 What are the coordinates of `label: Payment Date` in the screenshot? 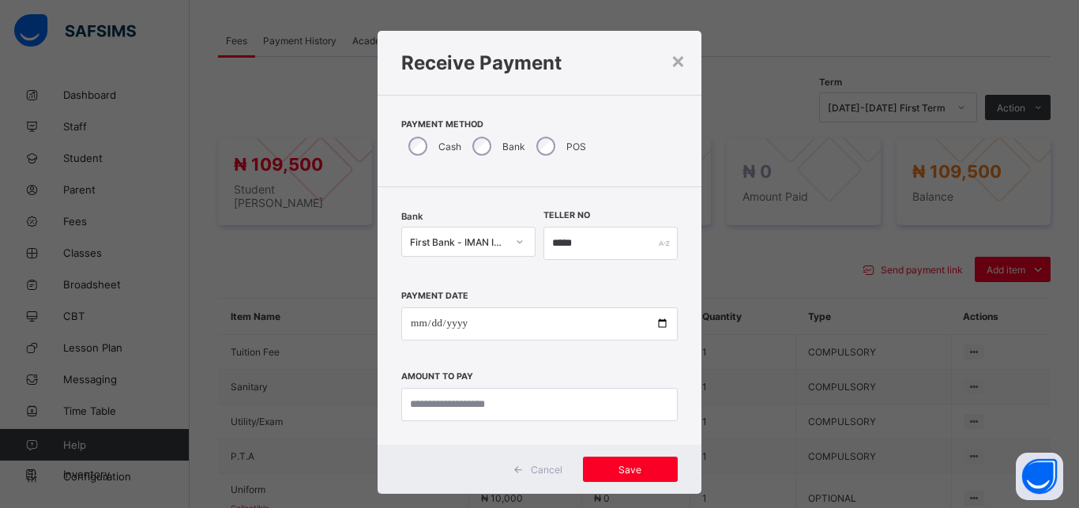 It's located at (435, 295).